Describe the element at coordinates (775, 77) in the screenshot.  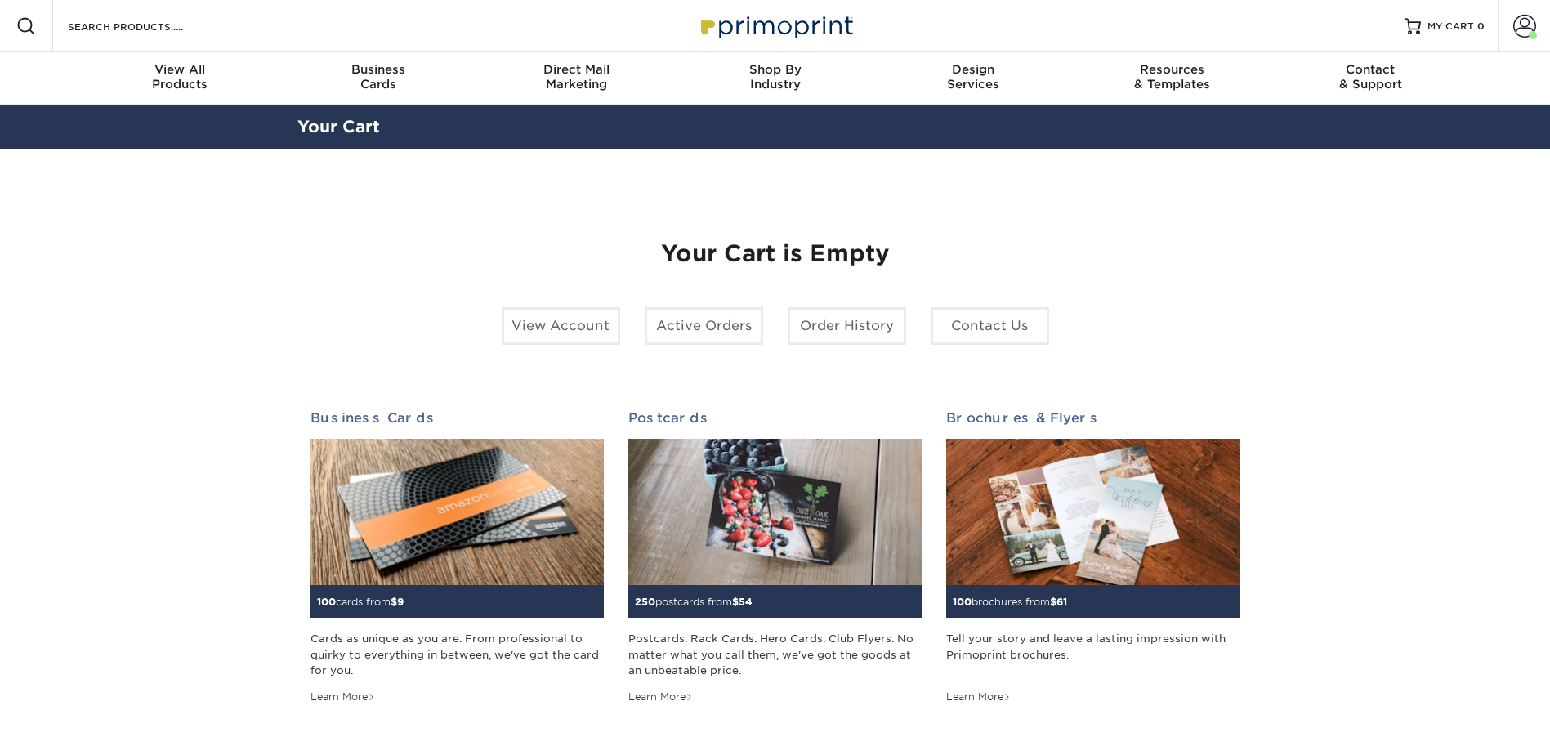
I see `div: Industry` at that location.